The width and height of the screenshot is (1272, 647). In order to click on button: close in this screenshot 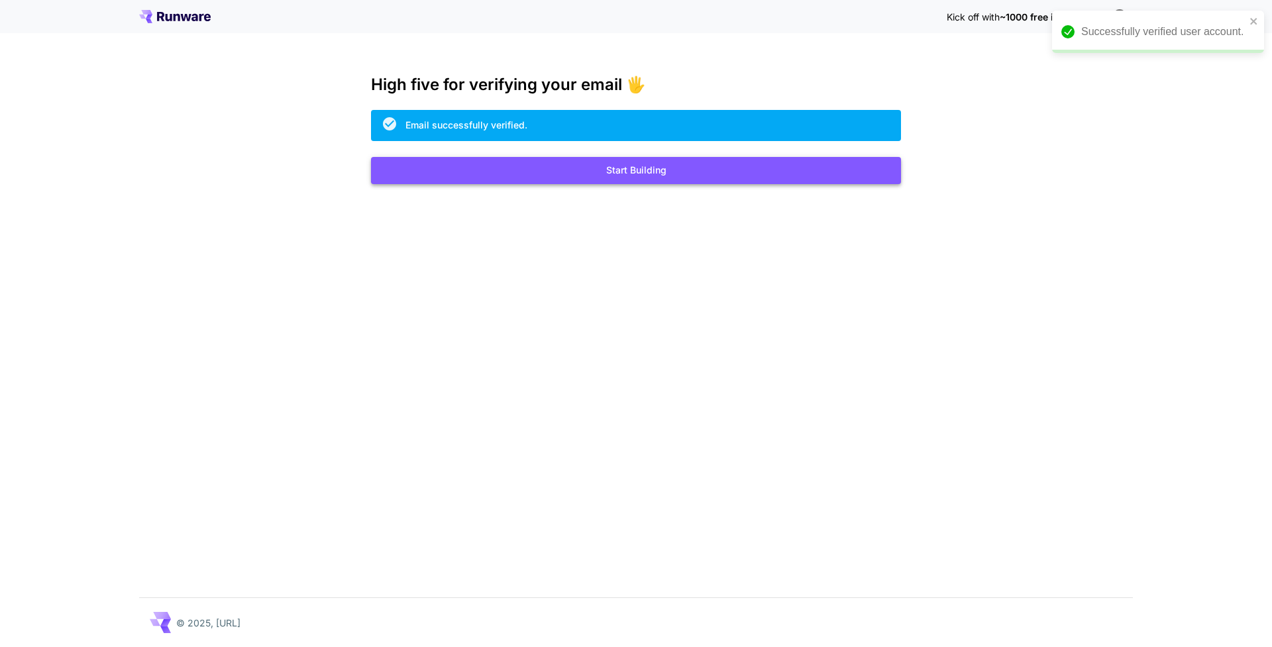, I will do `click(1254, 21)`.